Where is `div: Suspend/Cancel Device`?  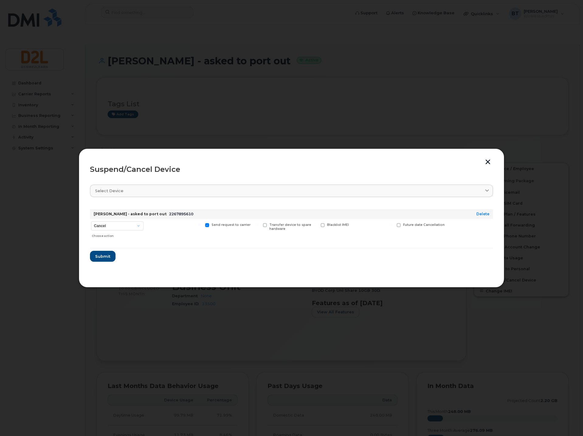
div: Suspend/Cancel Device is located at coordinates (292, 170).